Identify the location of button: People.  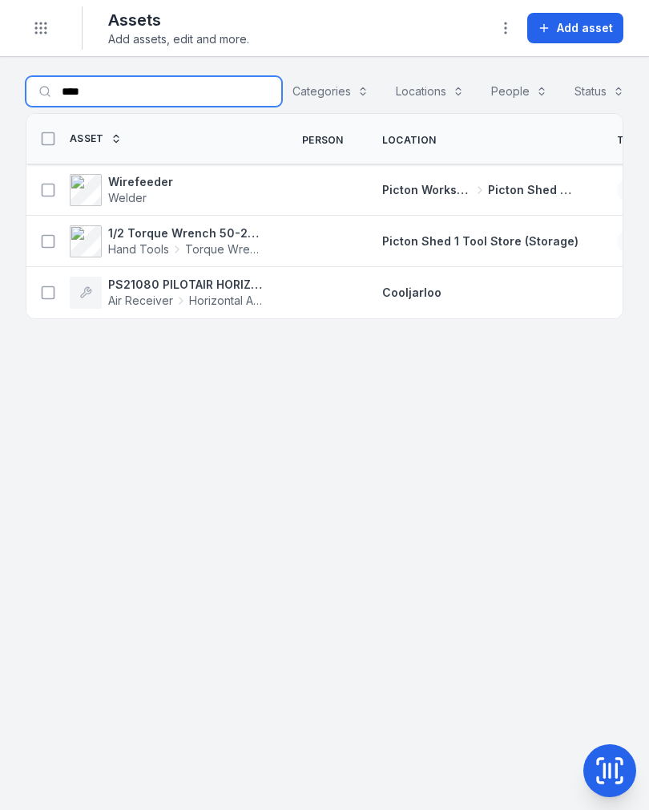
(519, 91).